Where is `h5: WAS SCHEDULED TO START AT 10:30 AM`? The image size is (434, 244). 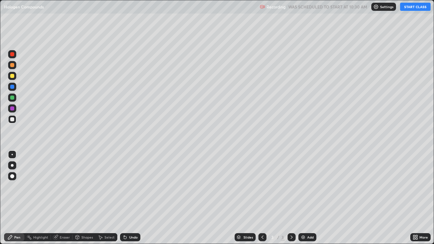 h5: WAS SCHEDULED TO START AT 10:30 AM is located at coordinates (327, 7).